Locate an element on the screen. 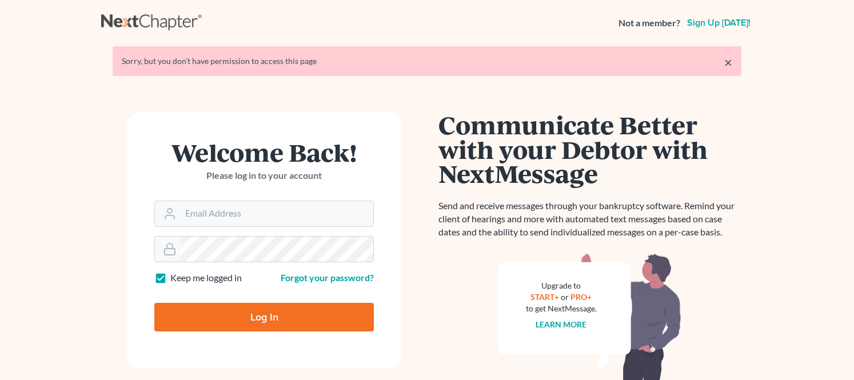 The image size is (854, 380). div: Upgrade to is located at coordinates (561, 286).